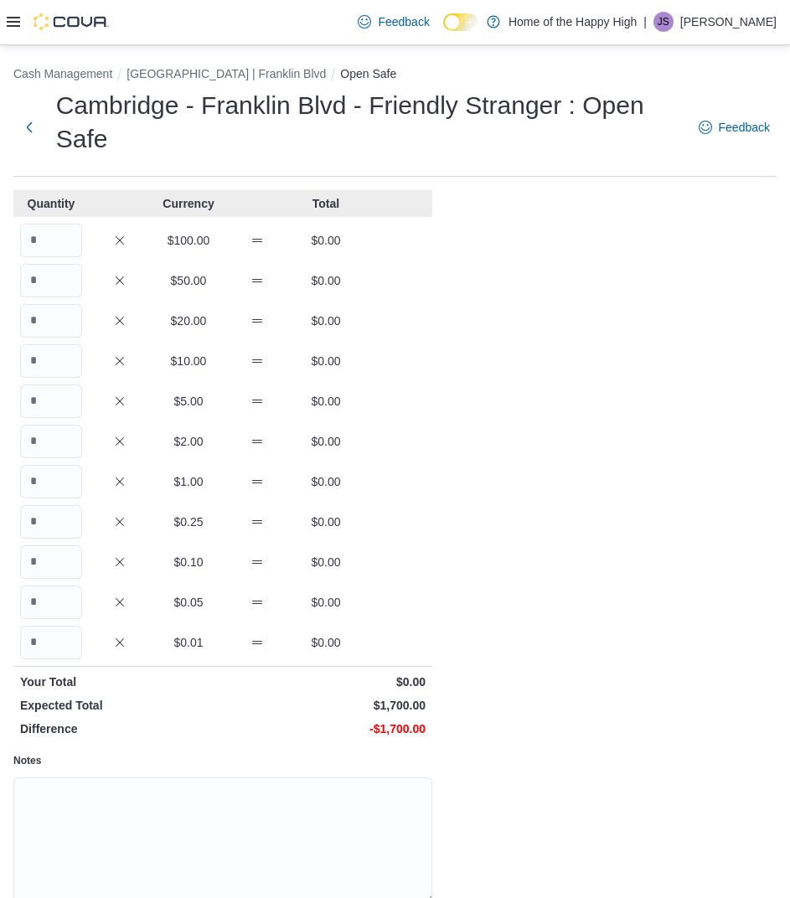  What do you see at coordinates (188, 321) in the screenshot?
I see `p: $20.00` at bounding box center [188, 321].